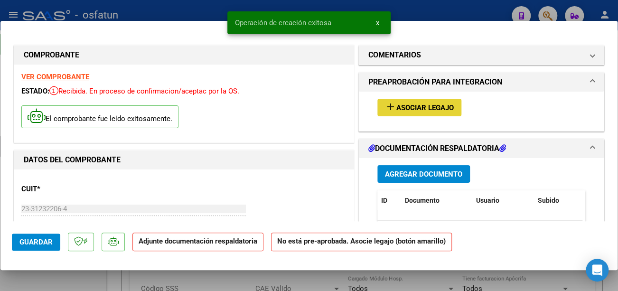 This screenshot has height=291, width=618. I want to click on div: No data to display, so click(480, 233).